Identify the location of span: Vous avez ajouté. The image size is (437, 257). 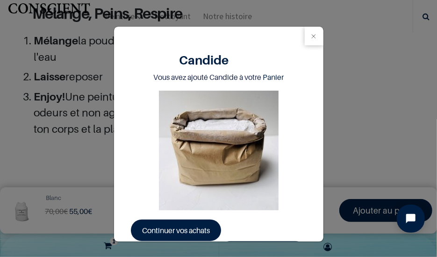
(180, 77).